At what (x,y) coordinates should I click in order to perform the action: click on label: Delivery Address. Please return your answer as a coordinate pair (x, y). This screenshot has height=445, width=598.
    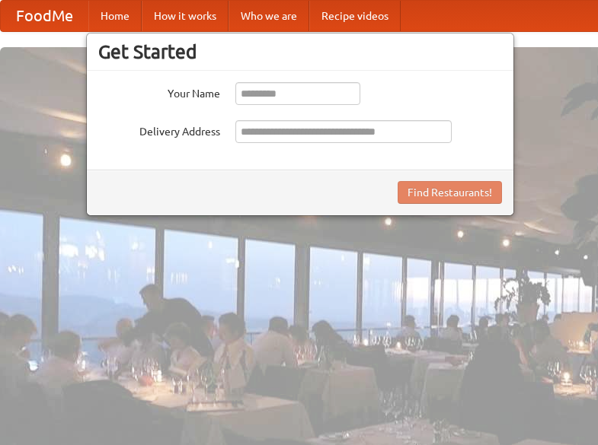
    Looking at the image, I should click on (159, 129).